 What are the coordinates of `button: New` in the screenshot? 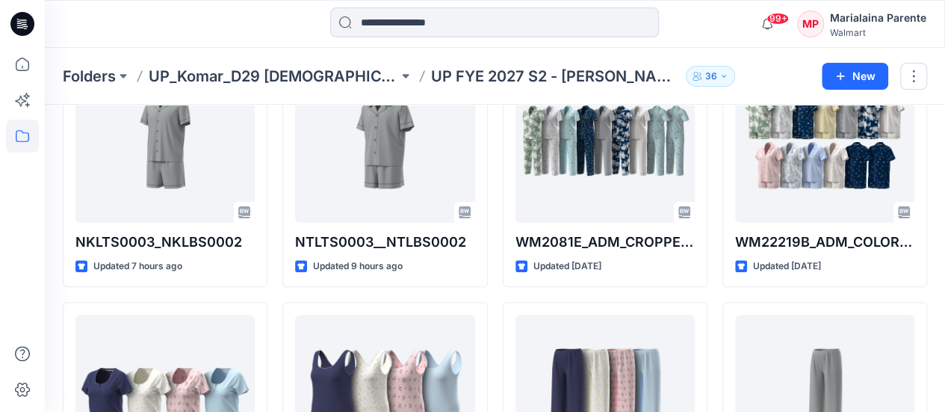 It's located at (854, 76).